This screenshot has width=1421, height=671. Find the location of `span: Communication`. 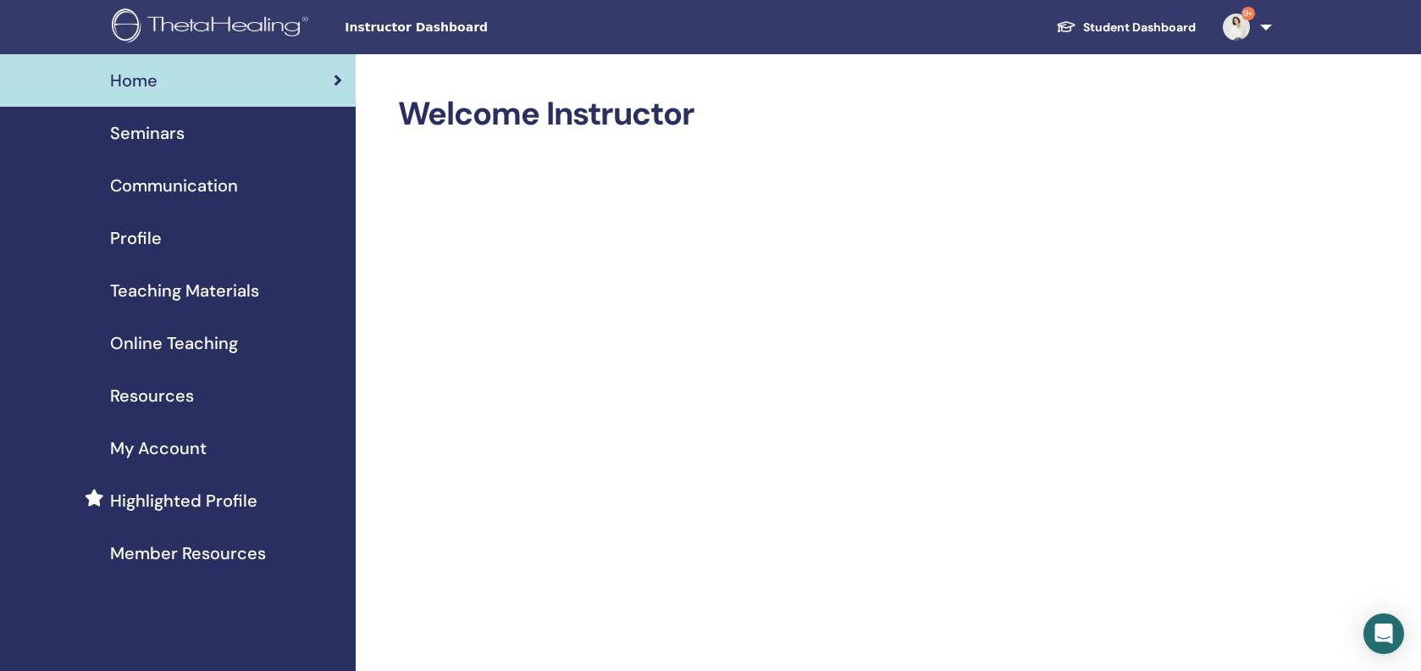

span: Communication is located at coordinates (174, 185).